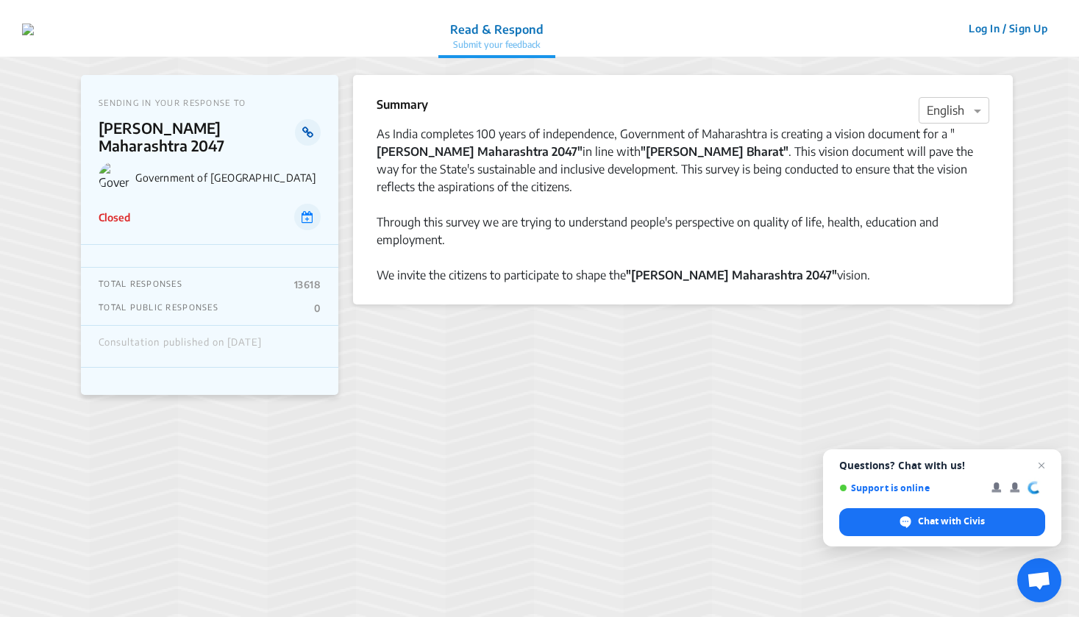 This screenshot has width=1079, height=617. I want to click on div: As India completes 100 years of independence, Government of Maharashtra is creating a vision docu..., so click(683, 160).